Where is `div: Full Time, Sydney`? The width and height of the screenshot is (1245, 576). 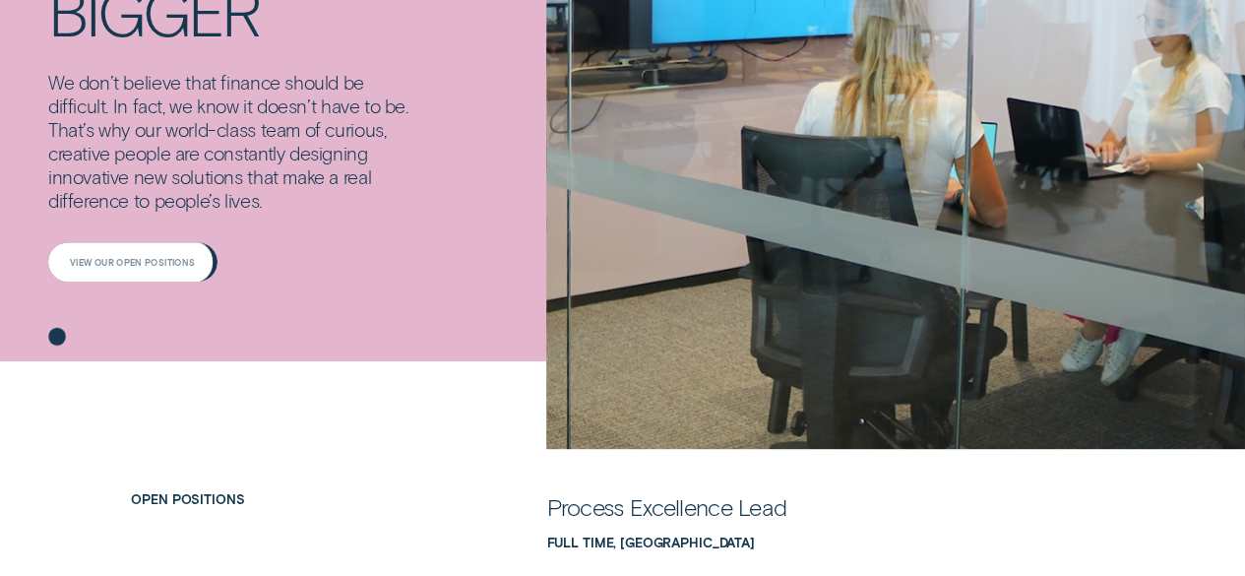 div: Full Time, Sydney is located at coordinates (830, 542).